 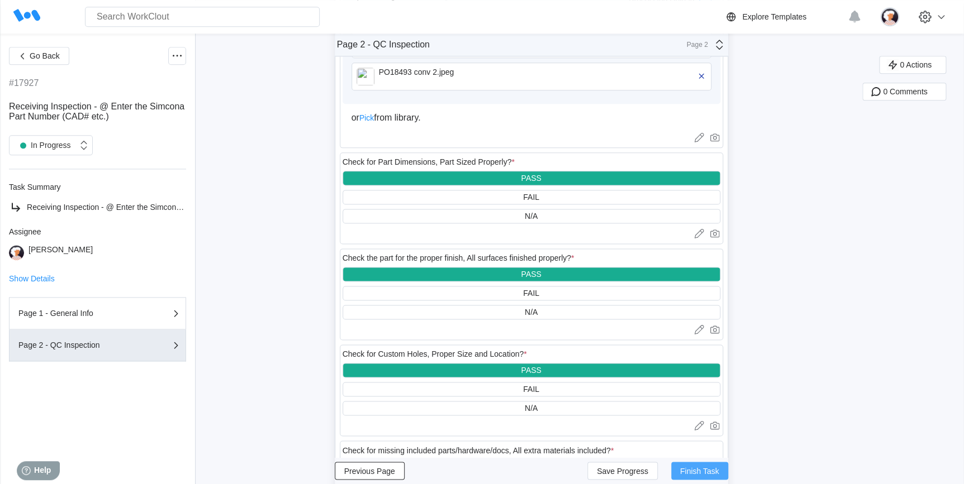 I want to click on div: Check for missing included parts/hardware/docs, All extra materials included?, so click(x=478, y=450).